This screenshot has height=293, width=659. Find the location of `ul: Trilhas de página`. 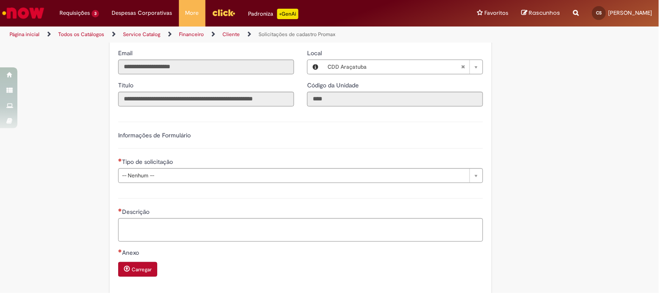

ul: Trilhas de página is located at coordinates (220, 34).